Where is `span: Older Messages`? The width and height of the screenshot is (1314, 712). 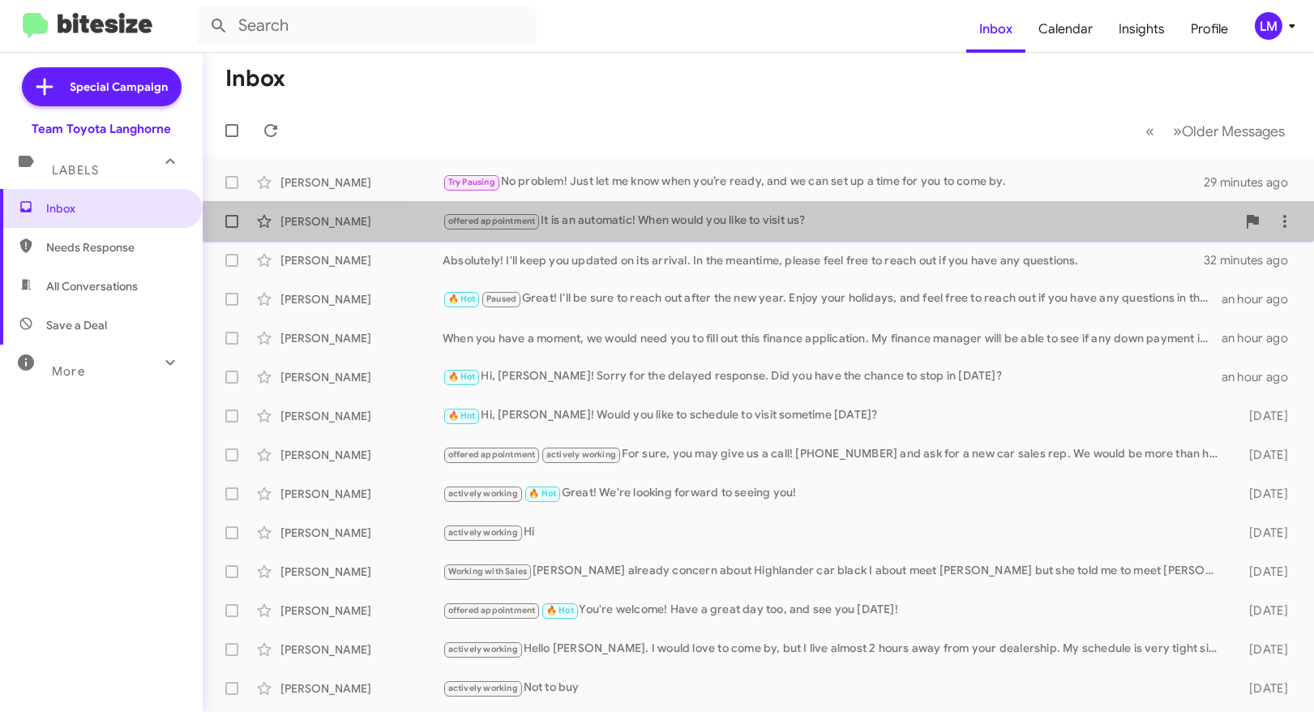 span: Older Messages is located at coordinates (1233, 131).